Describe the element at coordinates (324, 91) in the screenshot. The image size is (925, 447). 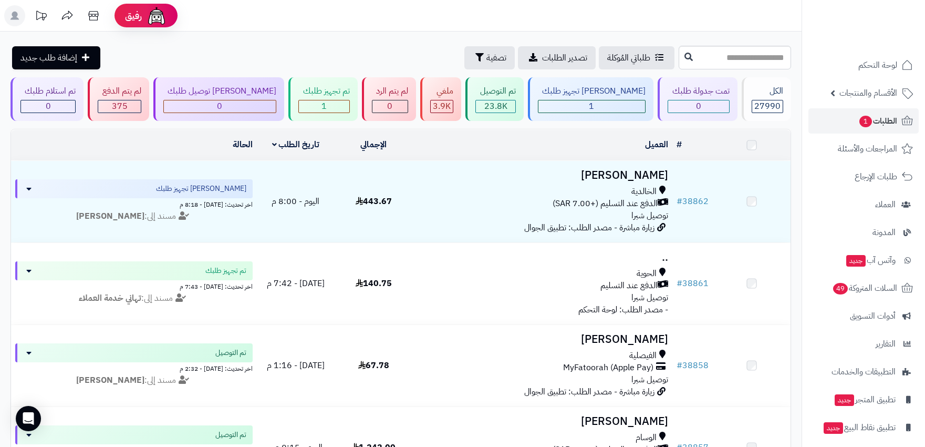
I see `div: تم تجهيز طلبك` at that location.